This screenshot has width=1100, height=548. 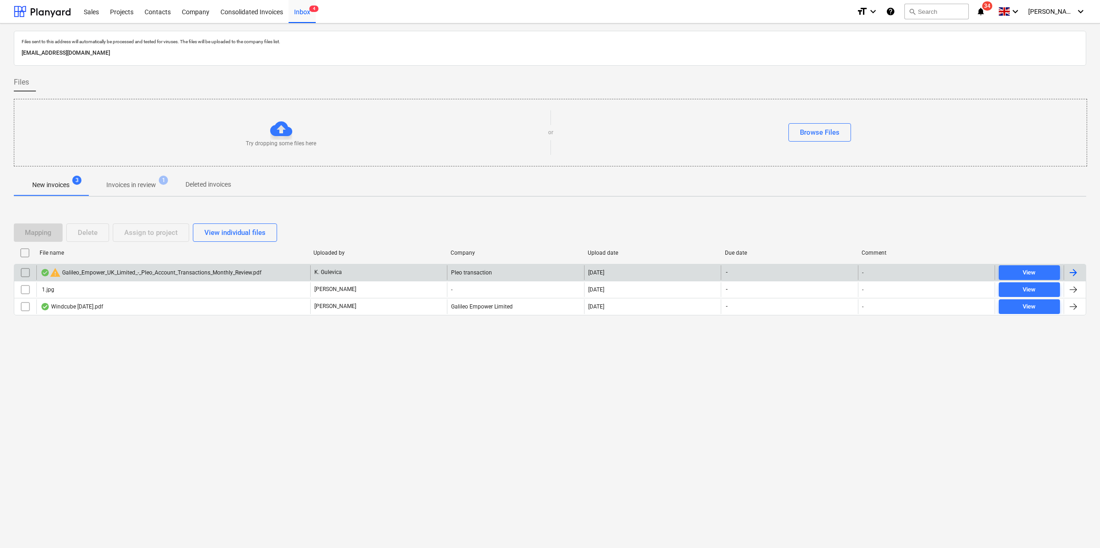 What do you see at coordinates (235, 233) in the screenshot?
I see `button: View individual files` at bounding box center [235, 233].